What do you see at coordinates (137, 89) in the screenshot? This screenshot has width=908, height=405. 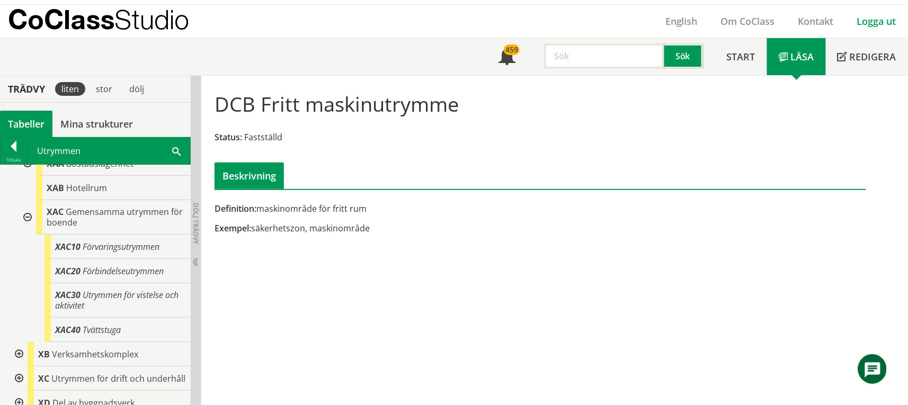 I see `div: dölj` at bounding box center [137, 89].